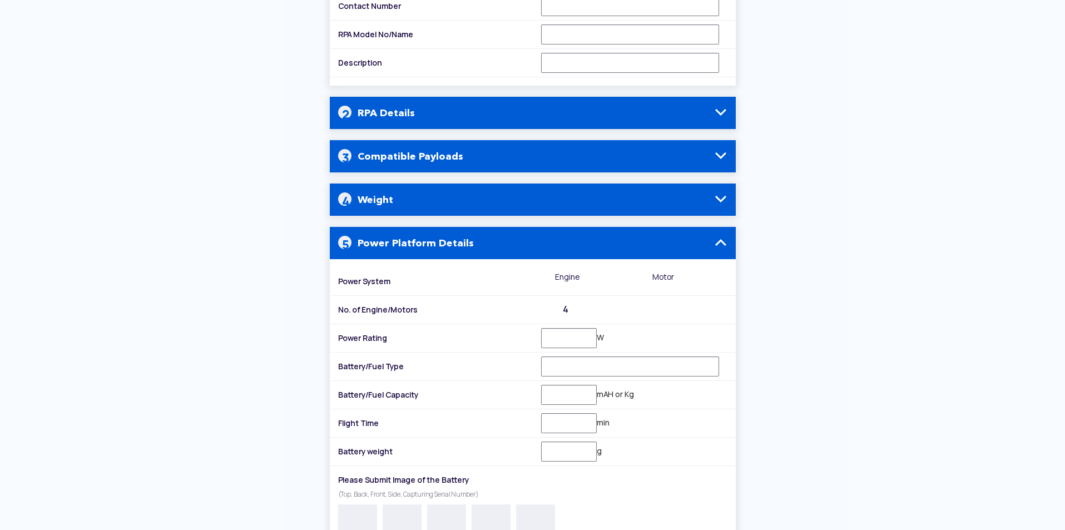  I want to click on div: W, so click(630, 338).